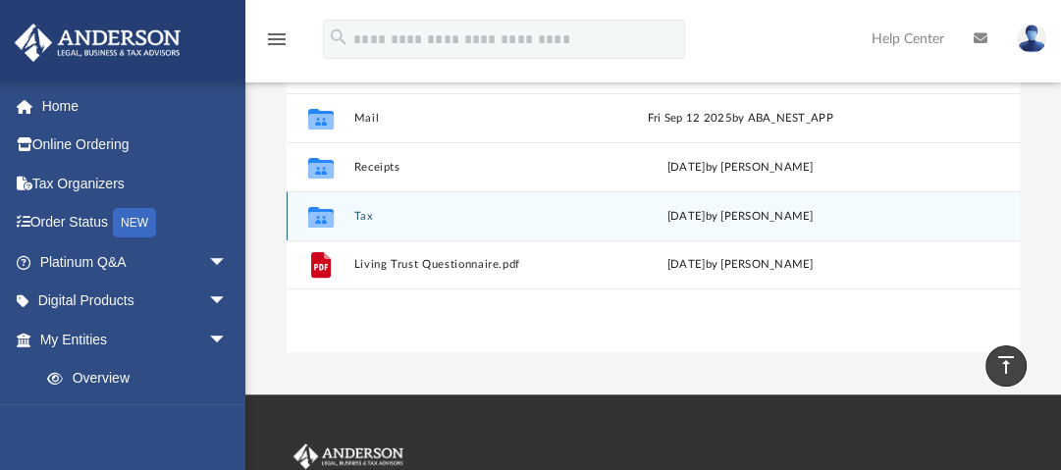 Image resolution: width=1061 pixels, height=470 pixels. What do you see at coordinates (1006, 365) in the screenshot?
I see `i: vertical_align_top` at bounding box center [1006, 365].